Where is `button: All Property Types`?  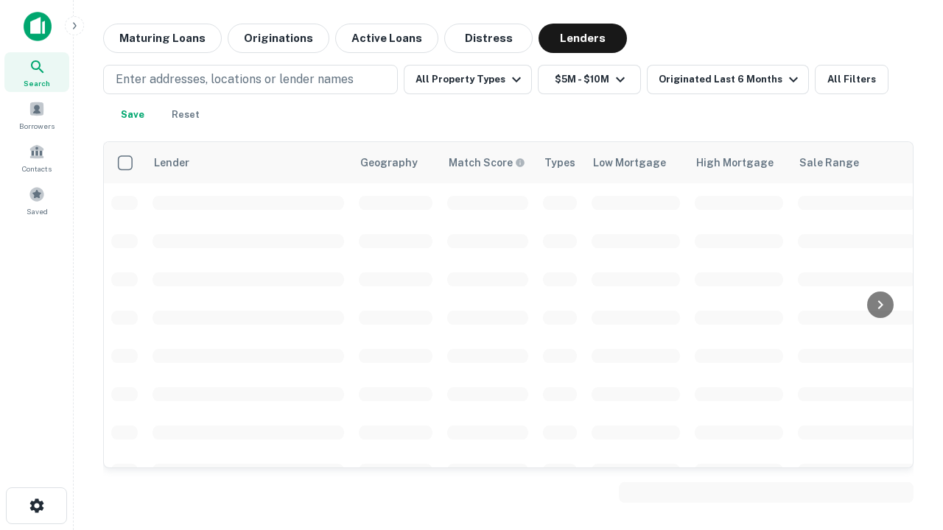 button: All Property Types is located at coordinates (468, 80).